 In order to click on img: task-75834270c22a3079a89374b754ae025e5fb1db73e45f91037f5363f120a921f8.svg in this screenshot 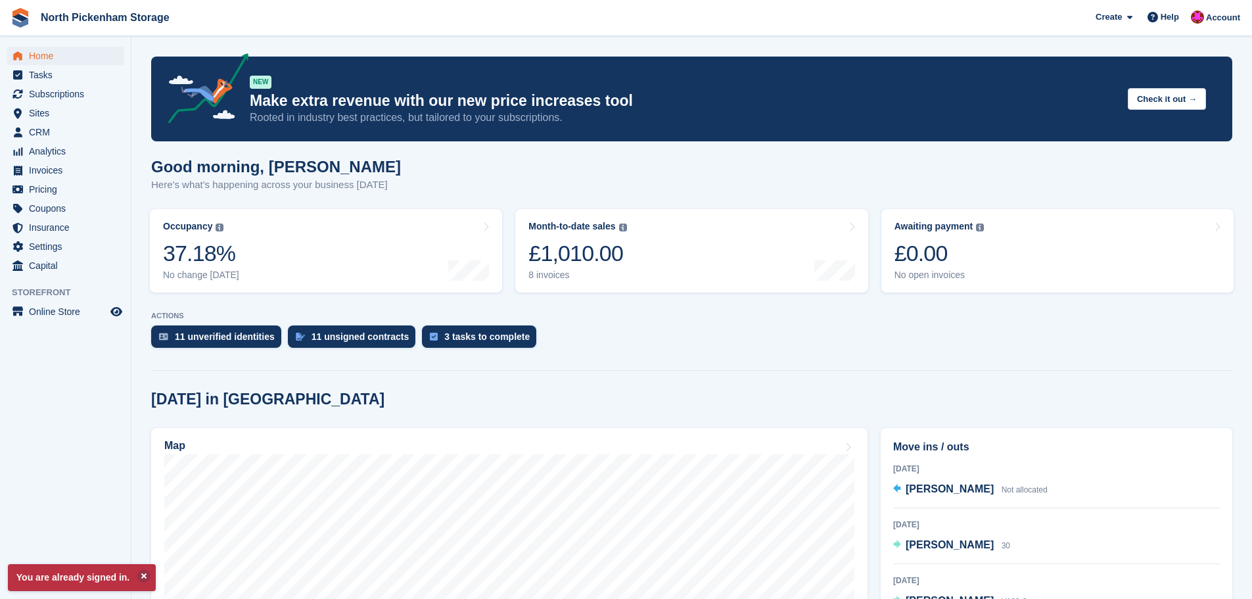, I will do `click(434, 337)`.